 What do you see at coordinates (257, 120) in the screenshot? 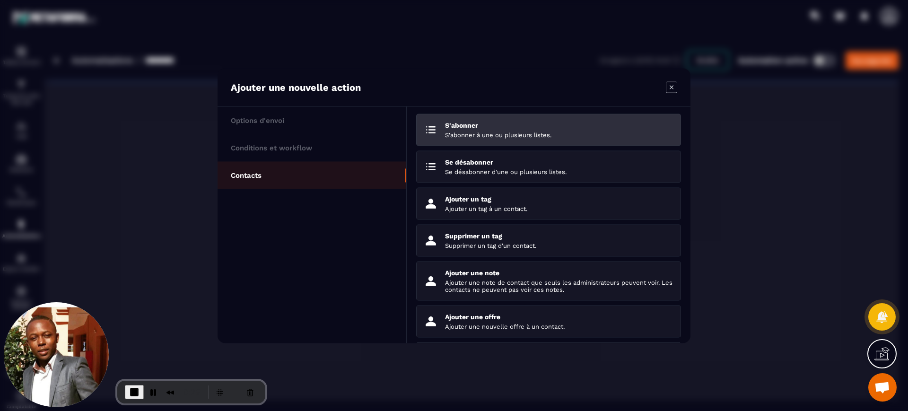
I see `p: Options d'envoi` at bounding box center [257, 120].